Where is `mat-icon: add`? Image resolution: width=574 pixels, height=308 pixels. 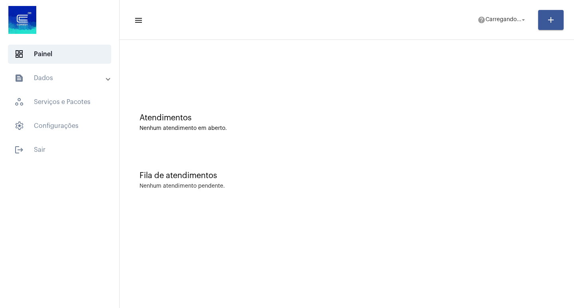 mat-icon: add is located at coordinates (551, 20).